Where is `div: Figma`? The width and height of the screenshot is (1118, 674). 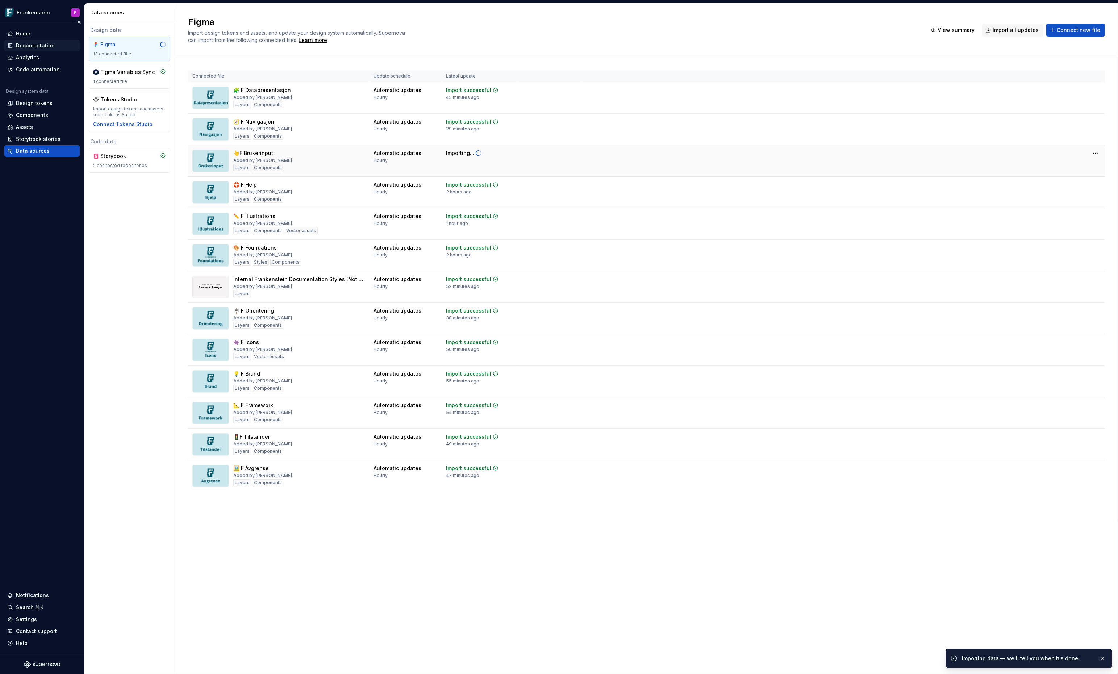 div: Figma is located at coordinates (118, 45).